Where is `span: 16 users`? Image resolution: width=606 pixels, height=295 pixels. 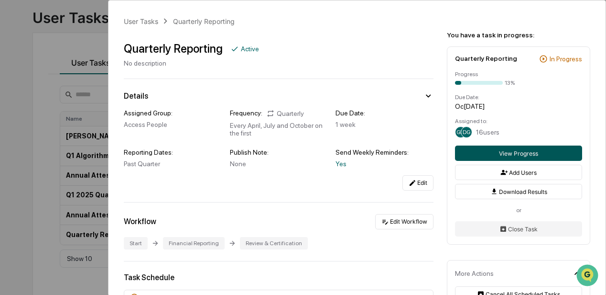
span: 16 users is located at coordinates (488, 132).